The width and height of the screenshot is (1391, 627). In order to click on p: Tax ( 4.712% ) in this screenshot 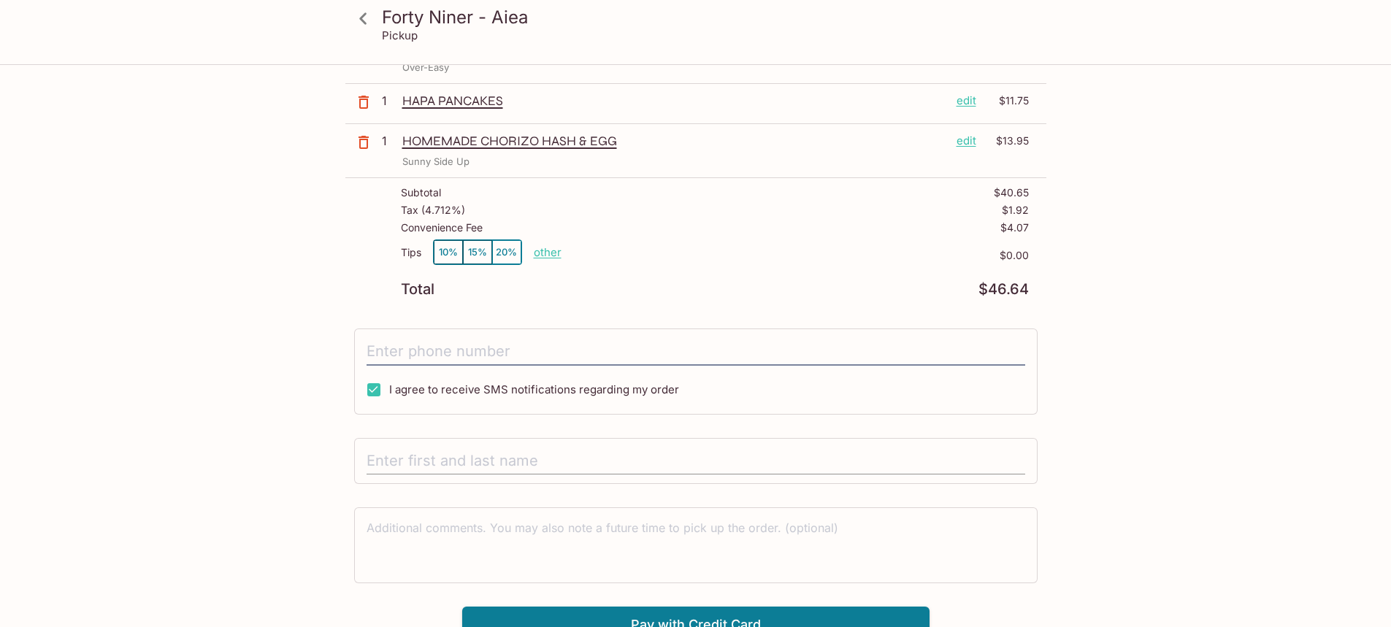, I will do `click(433, 210)`.